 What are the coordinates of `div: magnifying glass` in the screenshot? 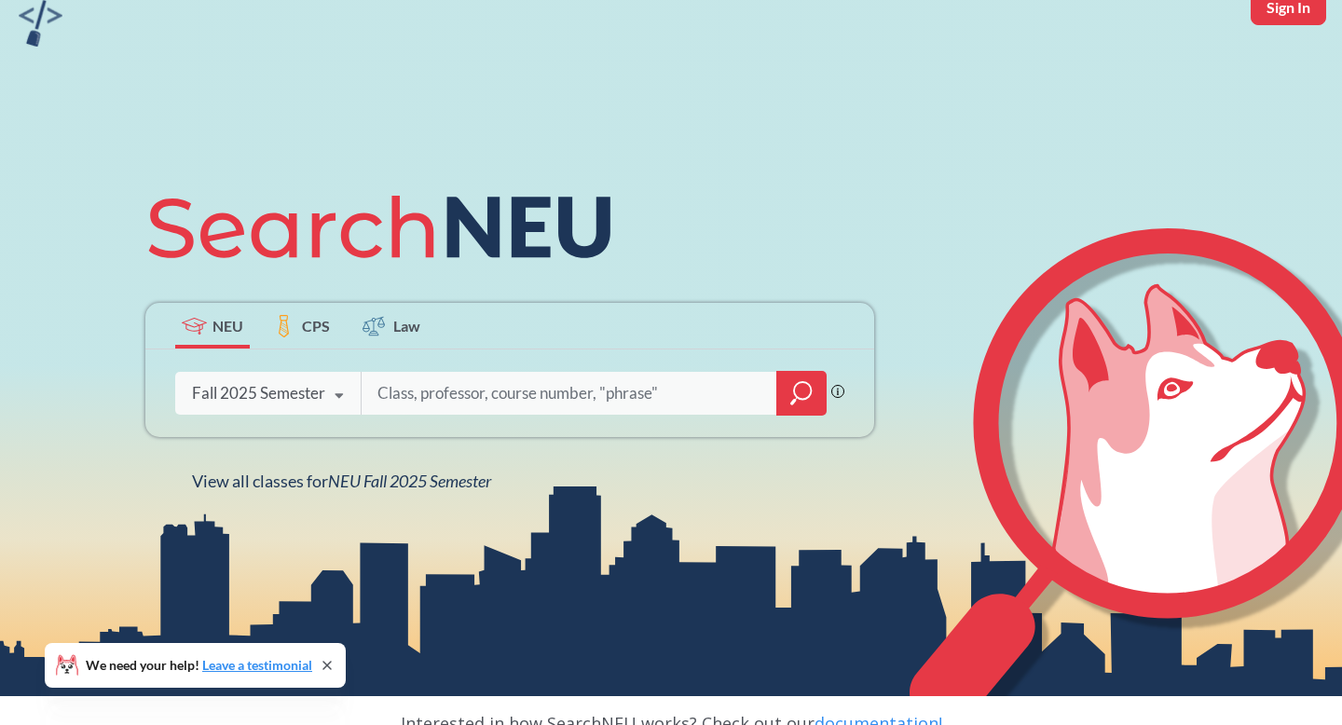 It's located at (801, 393).